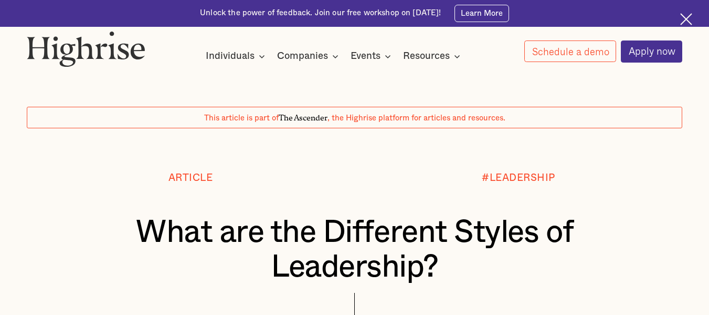  I want to click on span: The Ascender, so click(303, 116).